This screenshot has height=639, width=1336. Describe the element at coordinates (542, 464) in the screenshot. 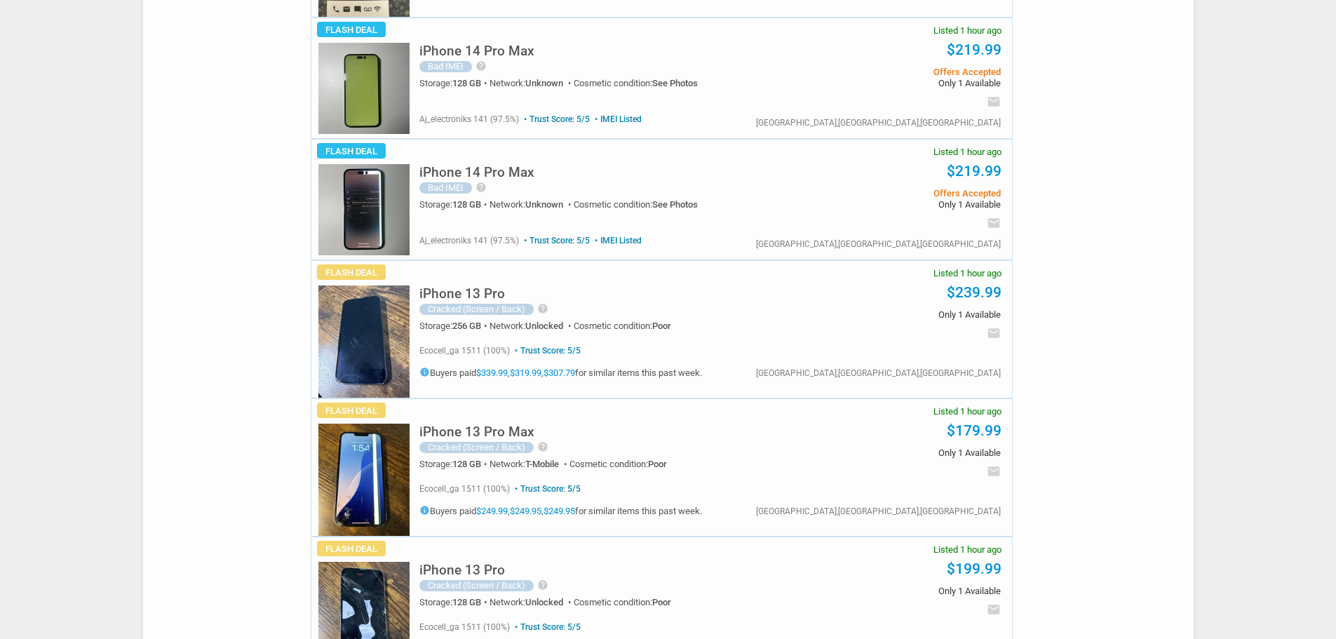

I see `span: T-Mobile` at that location.